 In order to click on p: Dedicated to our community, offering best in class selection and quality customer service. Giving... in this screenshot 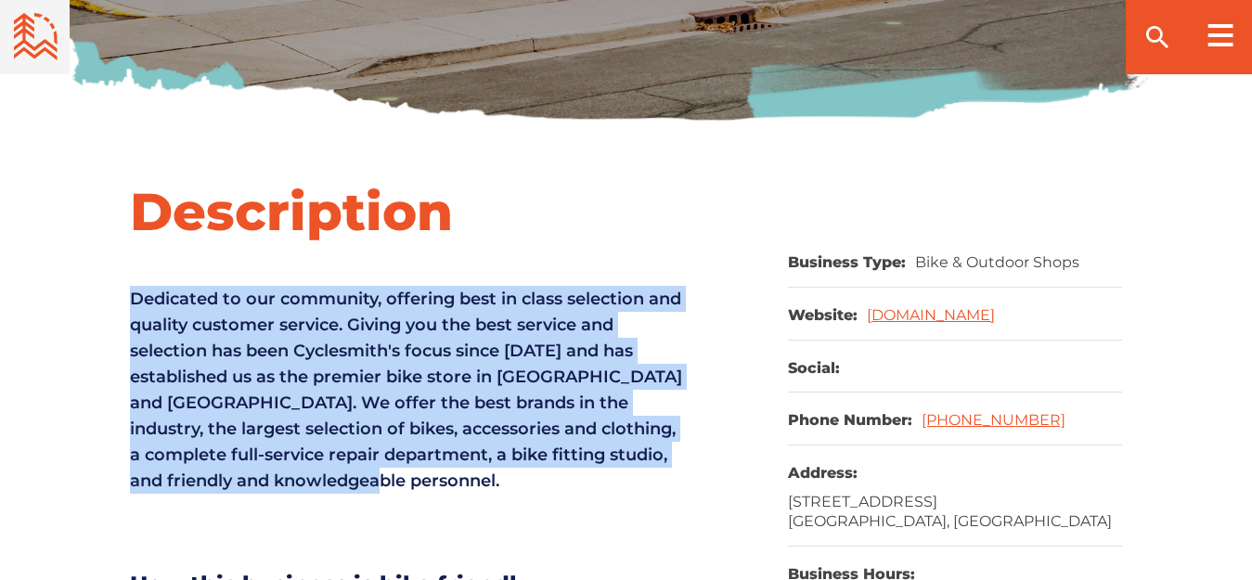, I will do `click(407, 390)`.